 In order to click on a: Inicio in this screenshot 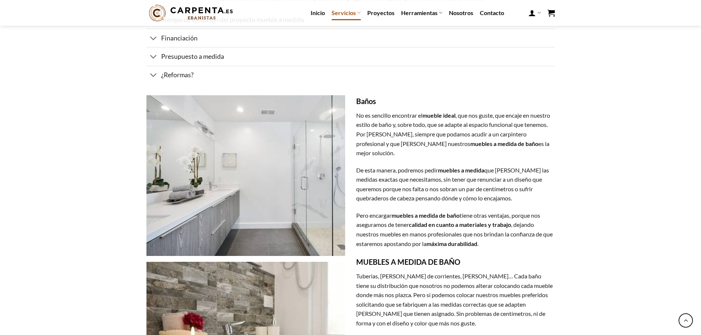, I will do `click(318, 13)`.